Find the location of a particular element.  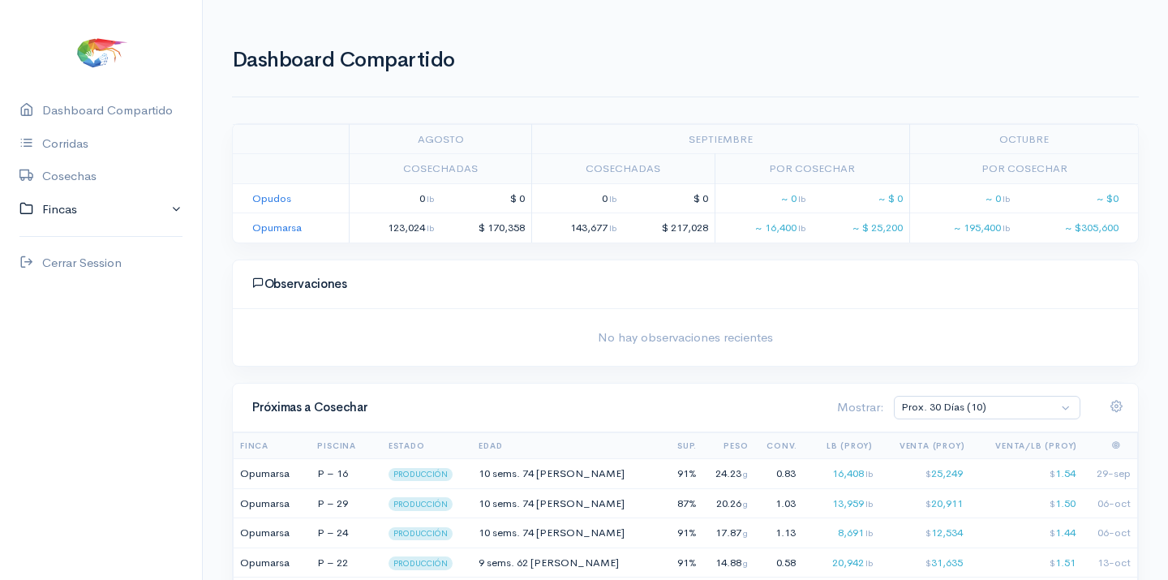

div: 31,635 is located at coordinates (923, 563).